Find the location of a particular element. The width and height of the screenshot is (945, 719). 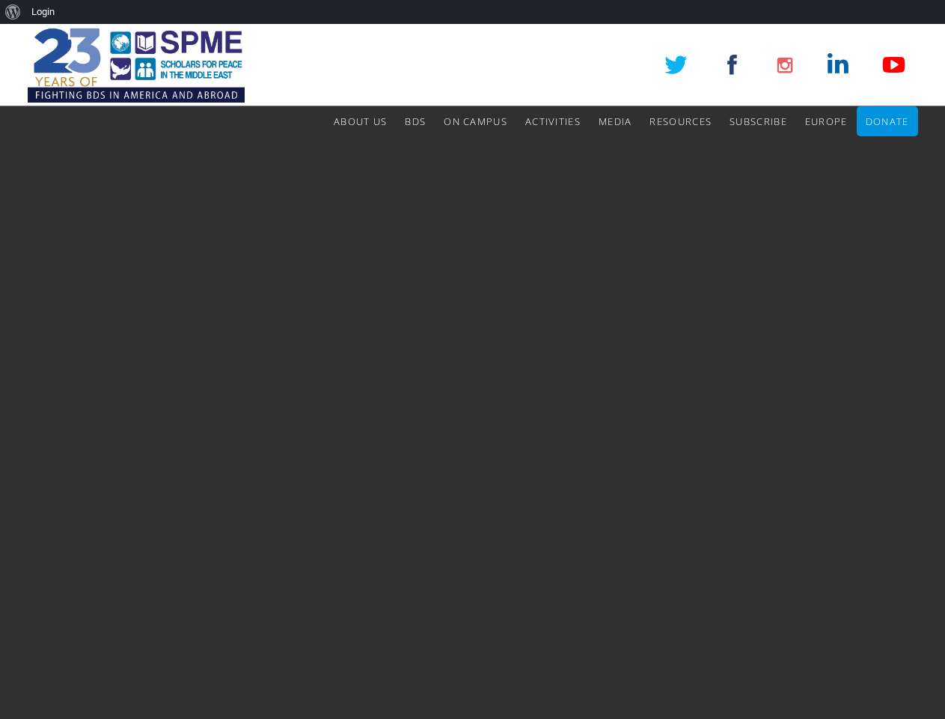

span: Subscribe is located at coordinates (758, 121).